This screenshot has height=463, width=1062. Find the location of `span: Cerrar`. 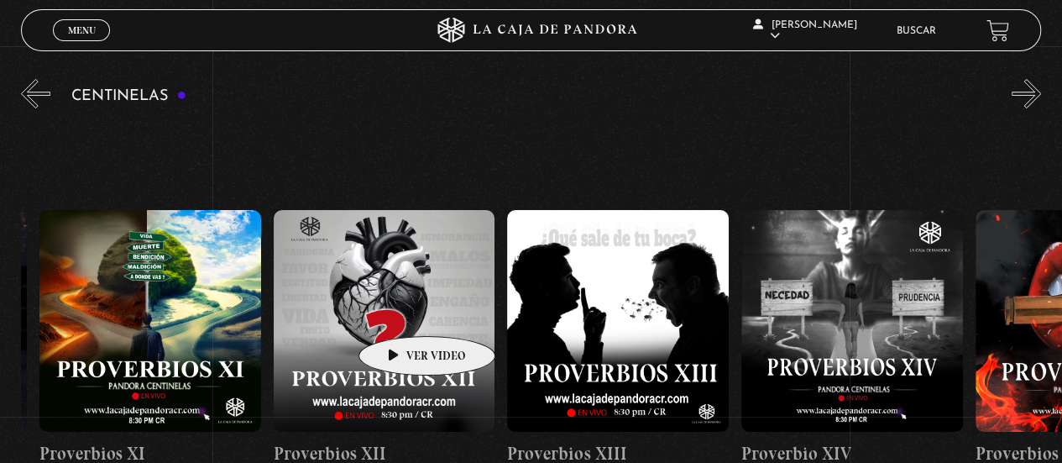

span: Cerrar is located at coordinates (81, 45).